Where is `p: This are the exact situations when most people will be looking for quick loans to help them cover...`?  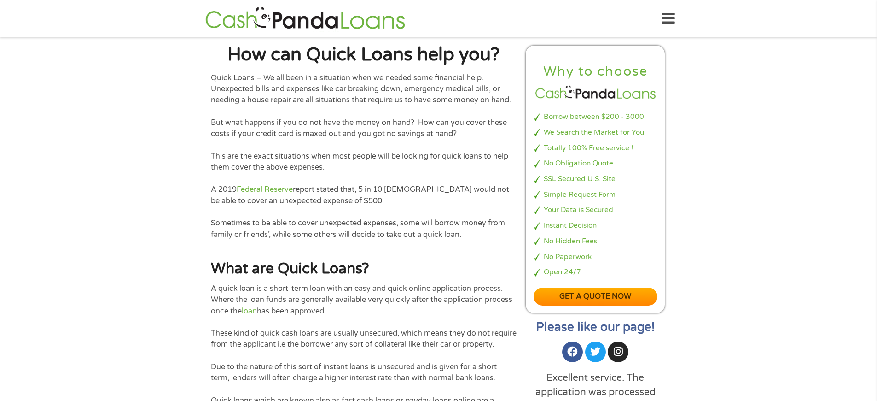 p: This are the exact situations when most people will be looking for quick loans to help them cover... is located at coordinates (364, 162).